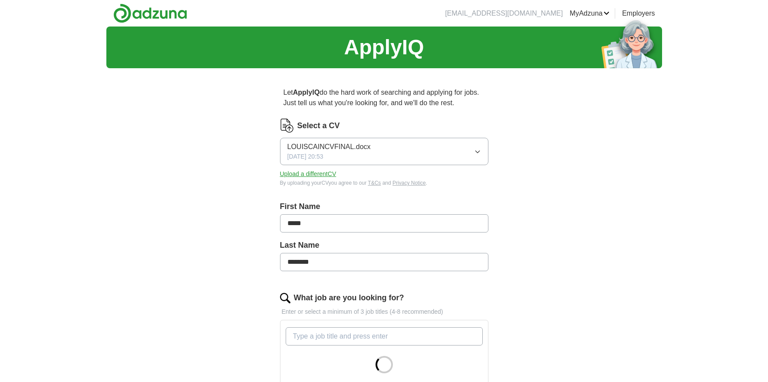 This screenshot has width=768, height=382. Describe the element at coordinates (150, 13) in the screenshot. I see `img: Adzuna logo` at that location.